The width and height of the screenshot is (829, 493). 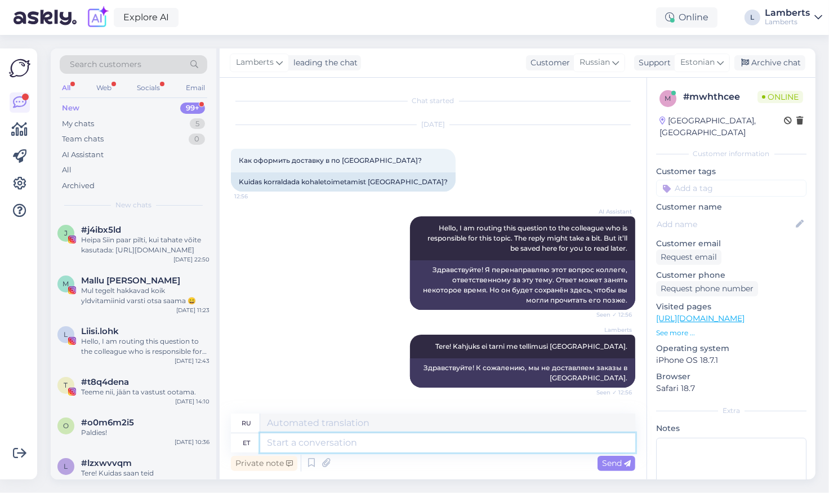 What do you see at coordinates (731, 275) in the screenshot?
I see `p: Customer phone` at bounding box center [731, 275].